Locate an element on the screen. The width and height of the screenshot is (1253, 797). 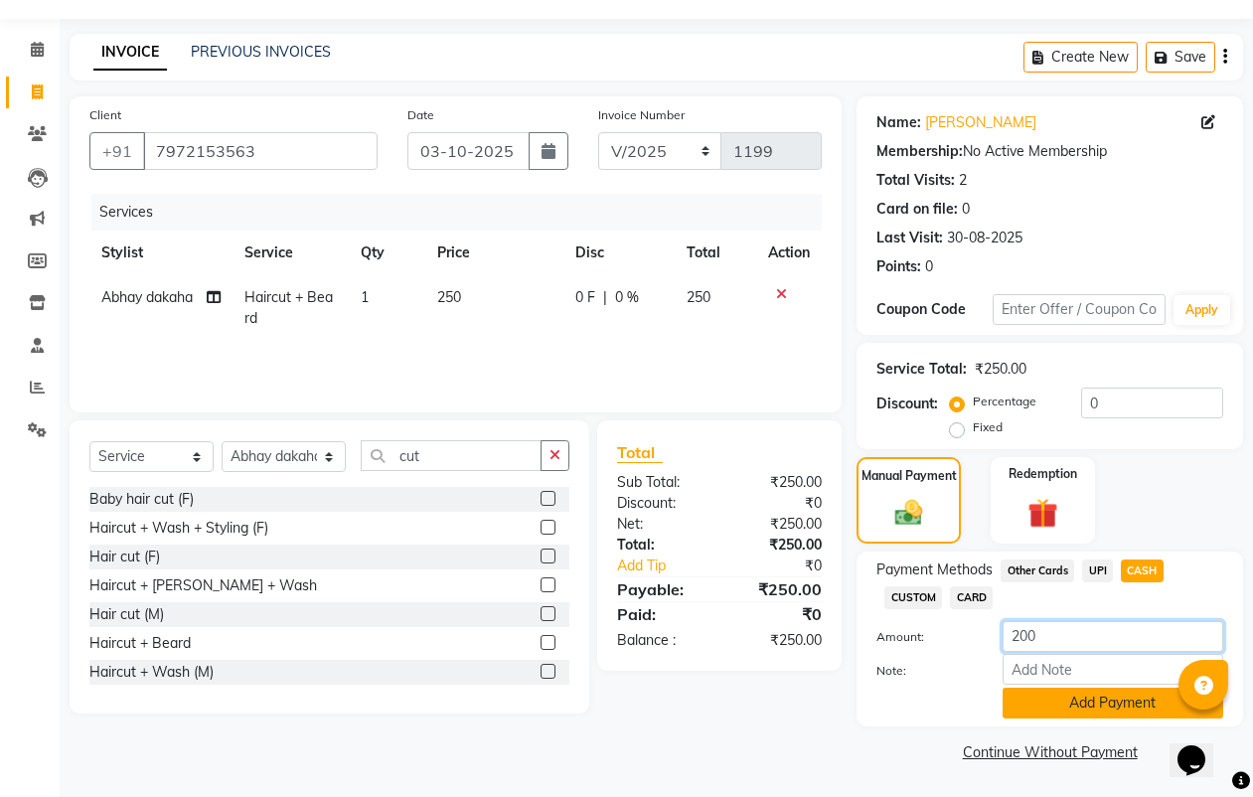
div: Net: is located at coordinates (661, 524).